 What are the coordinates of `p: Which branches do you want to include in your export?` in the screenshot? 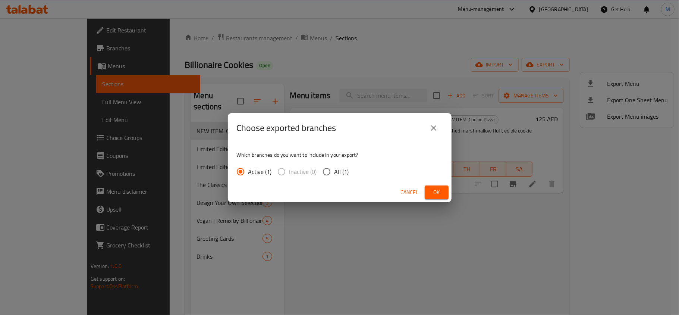 It's located at (340, 155).